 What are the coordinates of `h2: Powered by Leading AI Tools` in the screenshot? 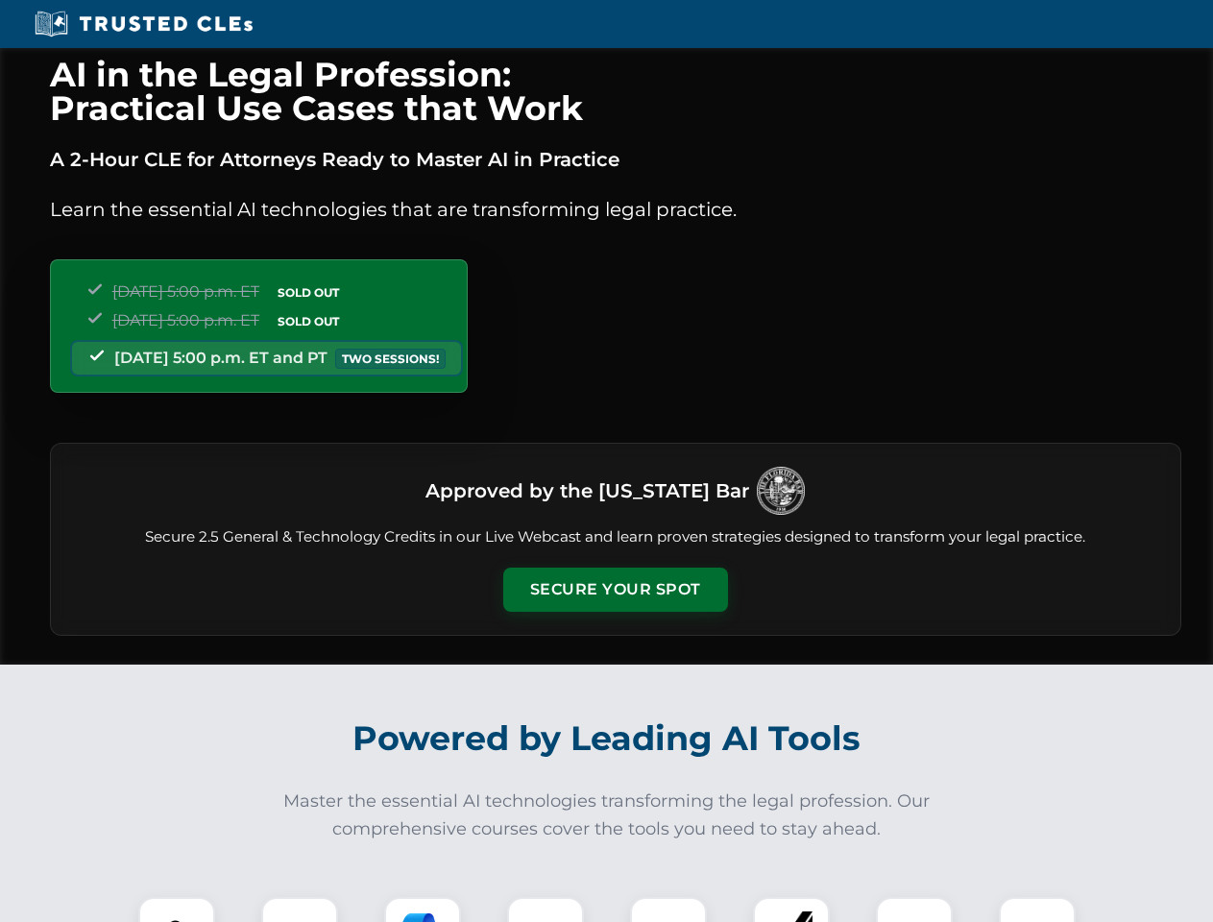 It's located at (607, 738).